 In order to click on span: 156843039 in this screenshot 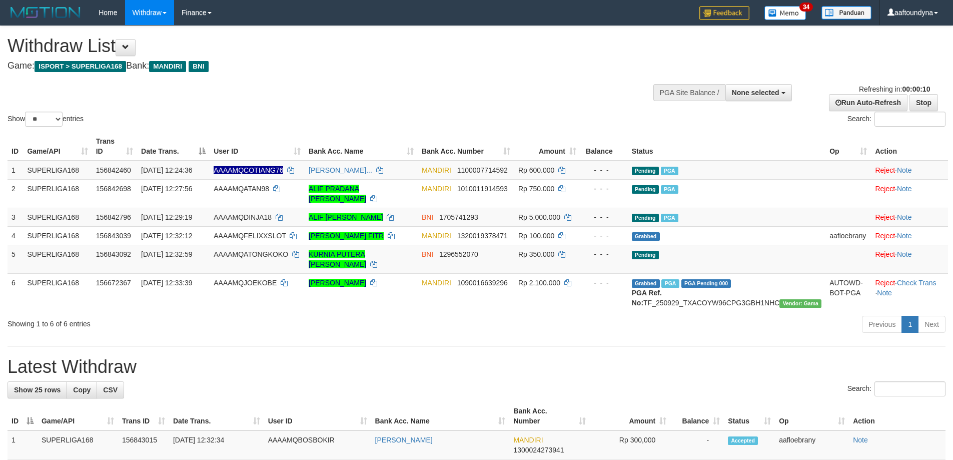, I will do `click(114, 236)`.